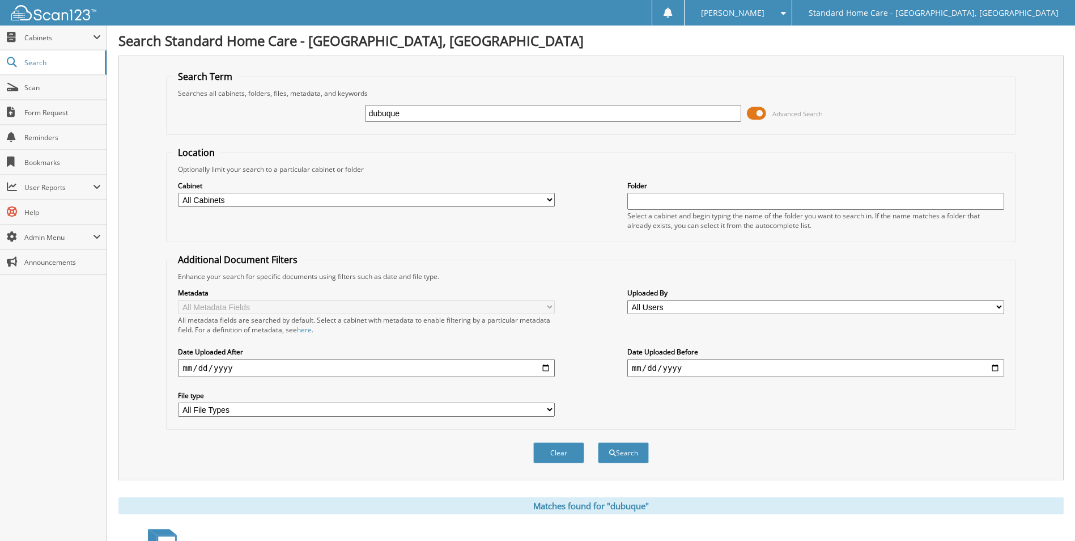  I want to click on legend: Search Term, so click(205, 76).